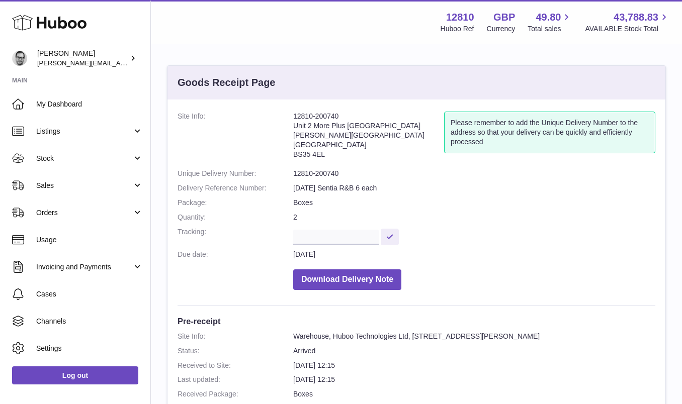 The height and width of the screenshot is (404, 682). I want to click on dd: 12810-200740, so click(474, 174).